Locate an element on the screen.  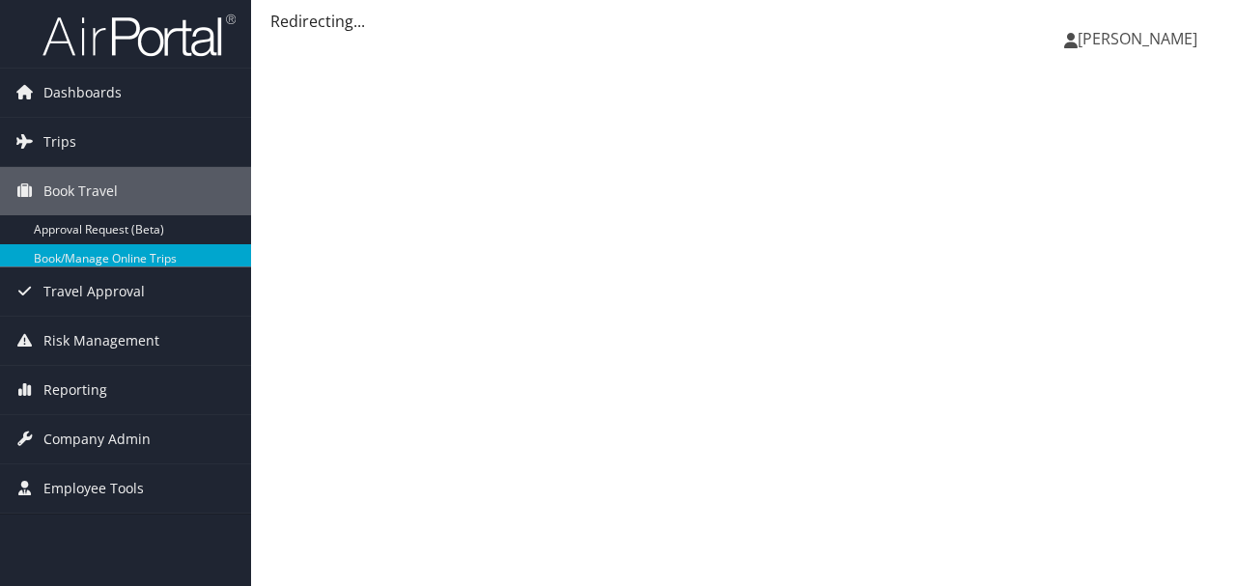
img: airportal-logo.png is located at coordinates (139, 35).